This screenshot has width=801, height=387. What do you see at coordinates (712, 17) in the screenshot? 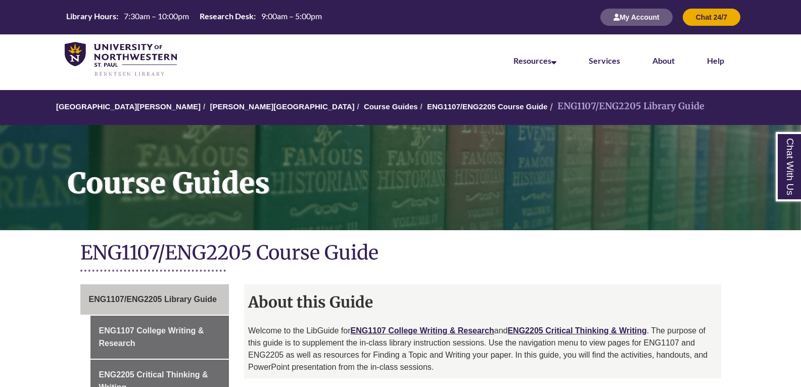
I see `a: Chat 24/7` at bounding box center [712, 17].